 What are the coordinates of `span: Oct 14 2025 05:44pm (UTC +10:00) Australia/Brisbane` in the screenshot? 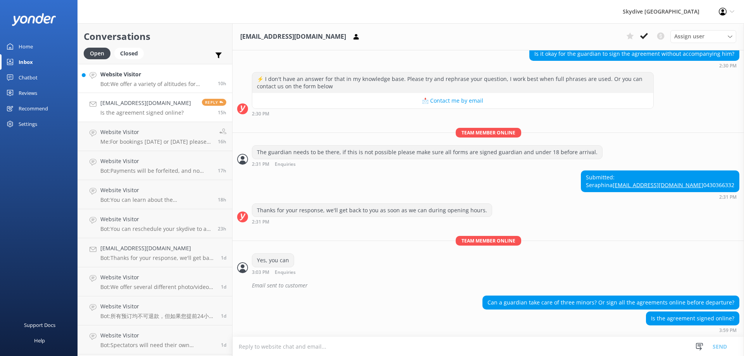 It's located at (224, 345).